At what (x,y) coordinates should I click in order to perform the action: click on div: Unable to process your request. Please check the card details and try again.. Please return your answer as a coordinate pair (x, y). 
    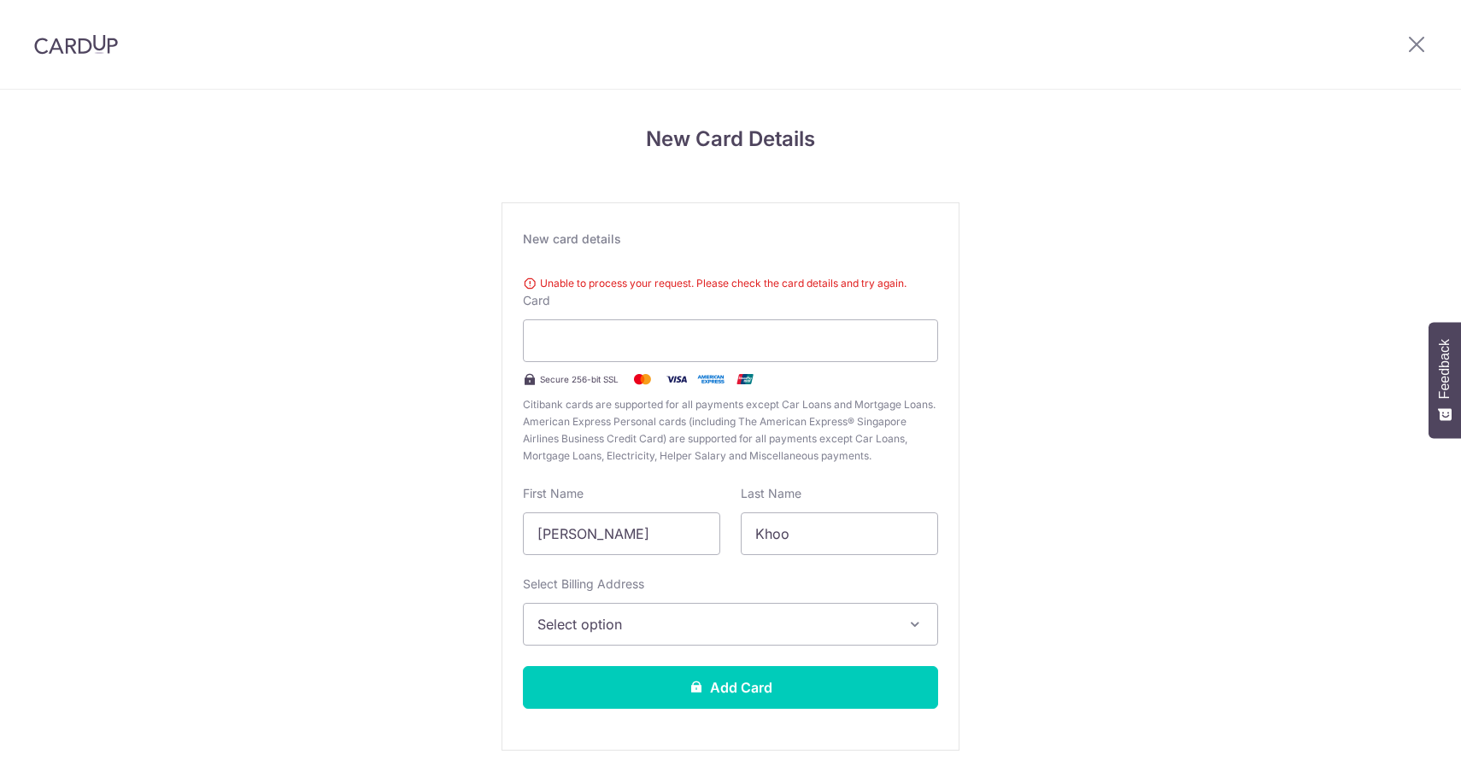
    Looking at the image, I should click on (730, 284).